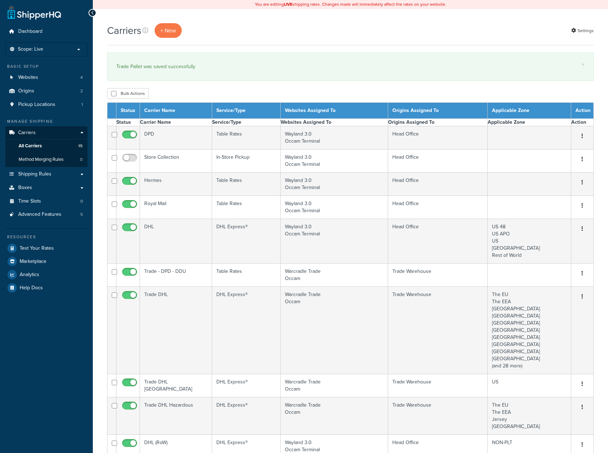 This screenshot has width=608, height=453. What do you see at coordinates (176, 138) in the screenshot?
I see `td: DPD` at bounding box center [176, 138].